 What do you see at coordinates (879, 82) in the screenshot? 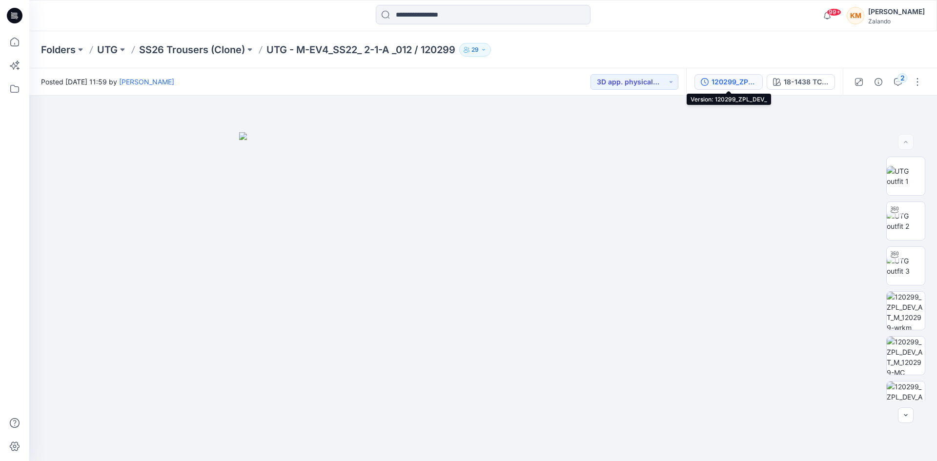
I see `button: Details` at bounding box center [879, 82].